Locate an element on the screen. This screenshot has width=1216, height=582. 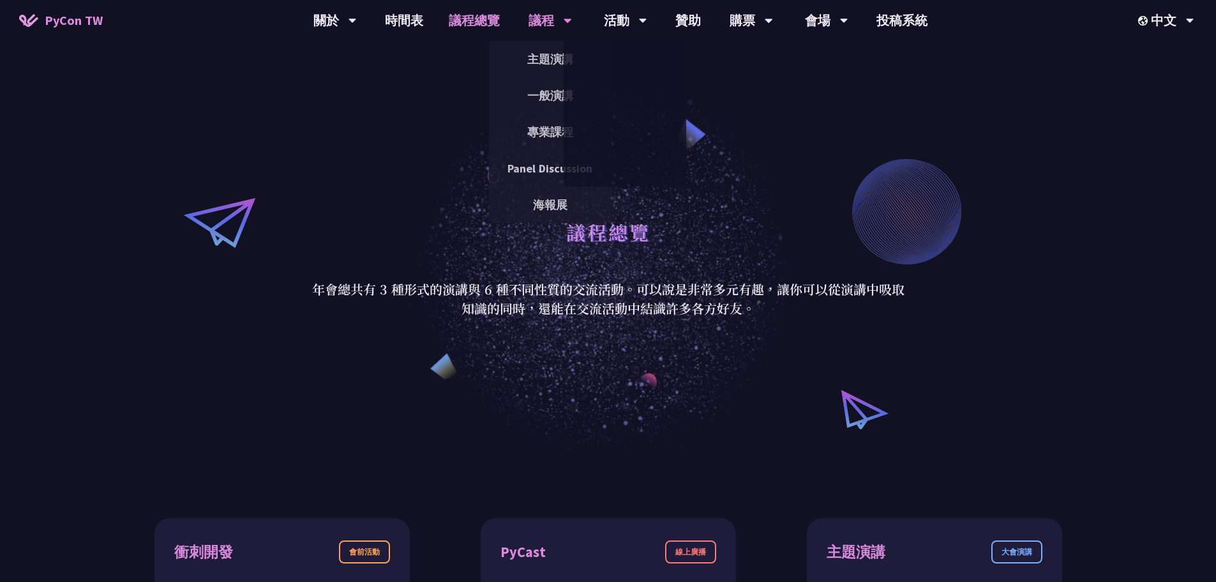
a: 主題演講 is located at coordinates (550, 59).